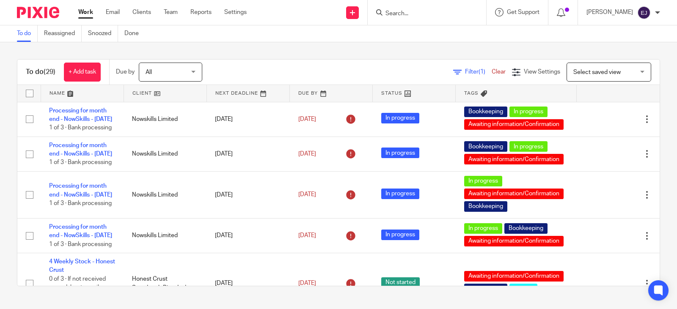 The height and width of the screenshot is (309, 677). I want to click on a: Email, so click(113, 12).